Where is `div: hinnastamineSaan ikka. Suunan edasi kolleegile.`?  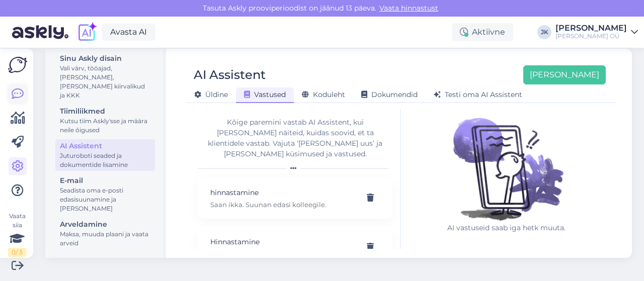 div: hinnastamineSaan ikka. Suunan edasi kolleegile. is located at coordinates (295, 198).